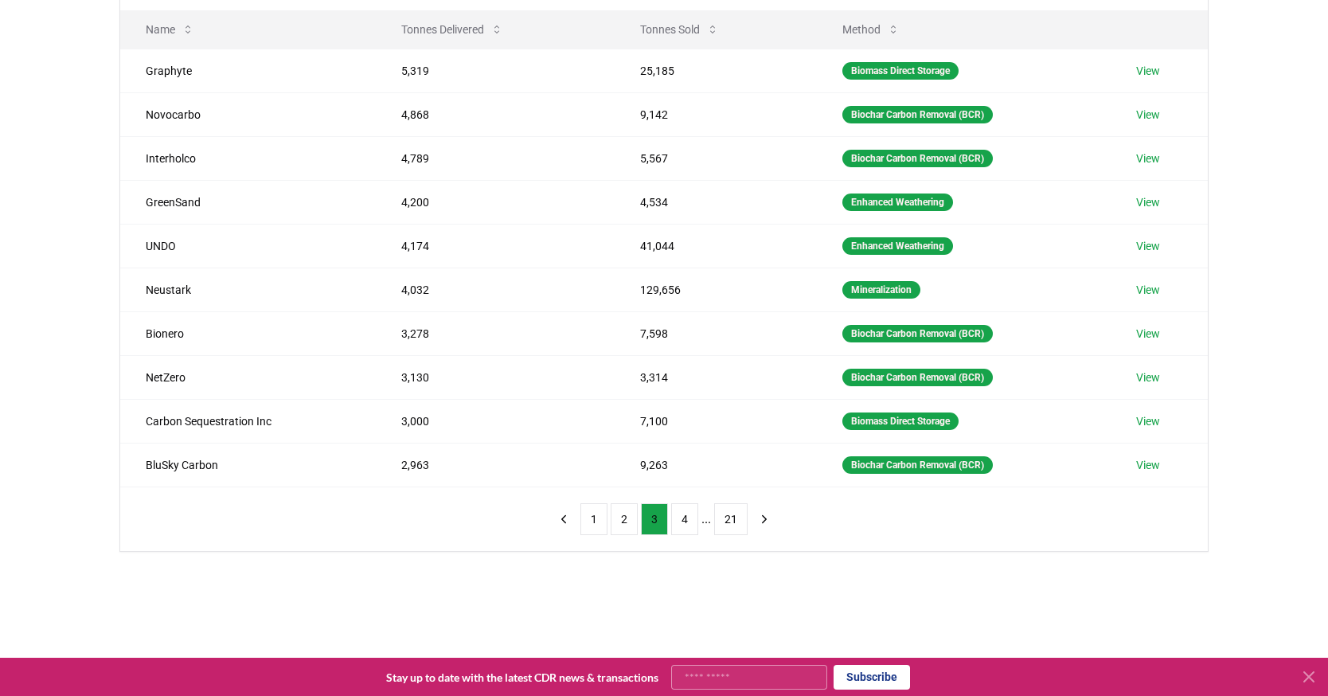  Describe the element at coordinates (494, 114) in the screenshot. I see `td: 4,868` at that location.